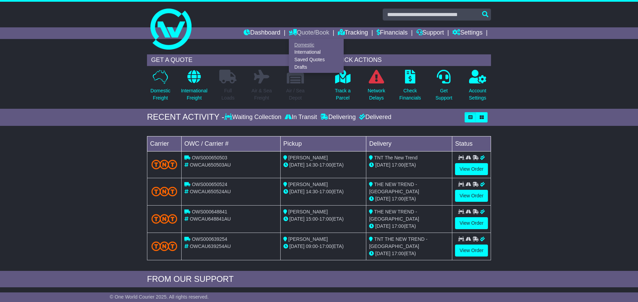 The width and height of the screenshot is (638, 302). I want to click on p: Get Support, so click(443, 95).